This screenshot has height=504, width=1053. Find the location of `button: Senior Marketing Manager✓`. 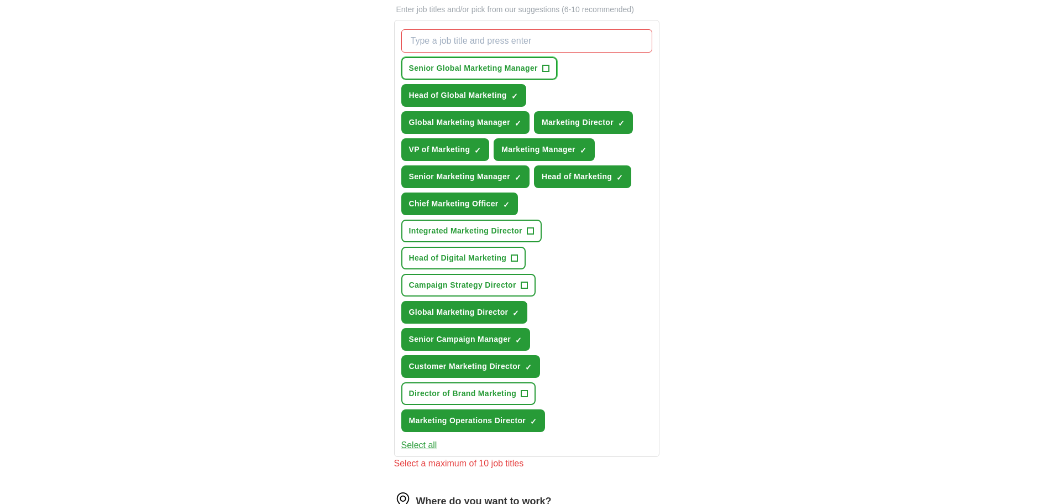

button: Senior Marketing Manager✓ is located at coordinates (466, 176).